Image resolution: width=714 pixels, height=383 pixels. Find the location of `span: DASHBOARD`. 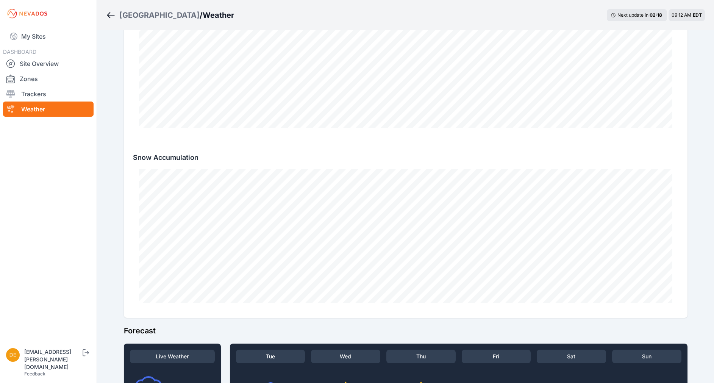

span: DASHBOARD is located at coordinates (20, 52).